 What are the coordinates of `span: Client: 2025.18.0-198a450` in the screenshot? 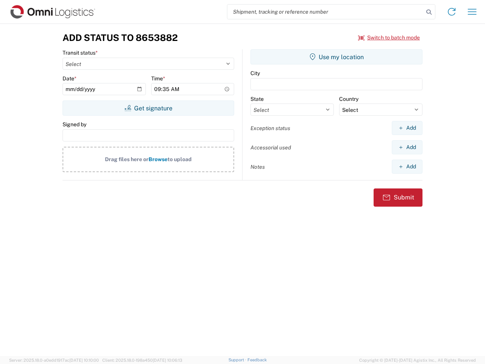 It's located at (142, 360).